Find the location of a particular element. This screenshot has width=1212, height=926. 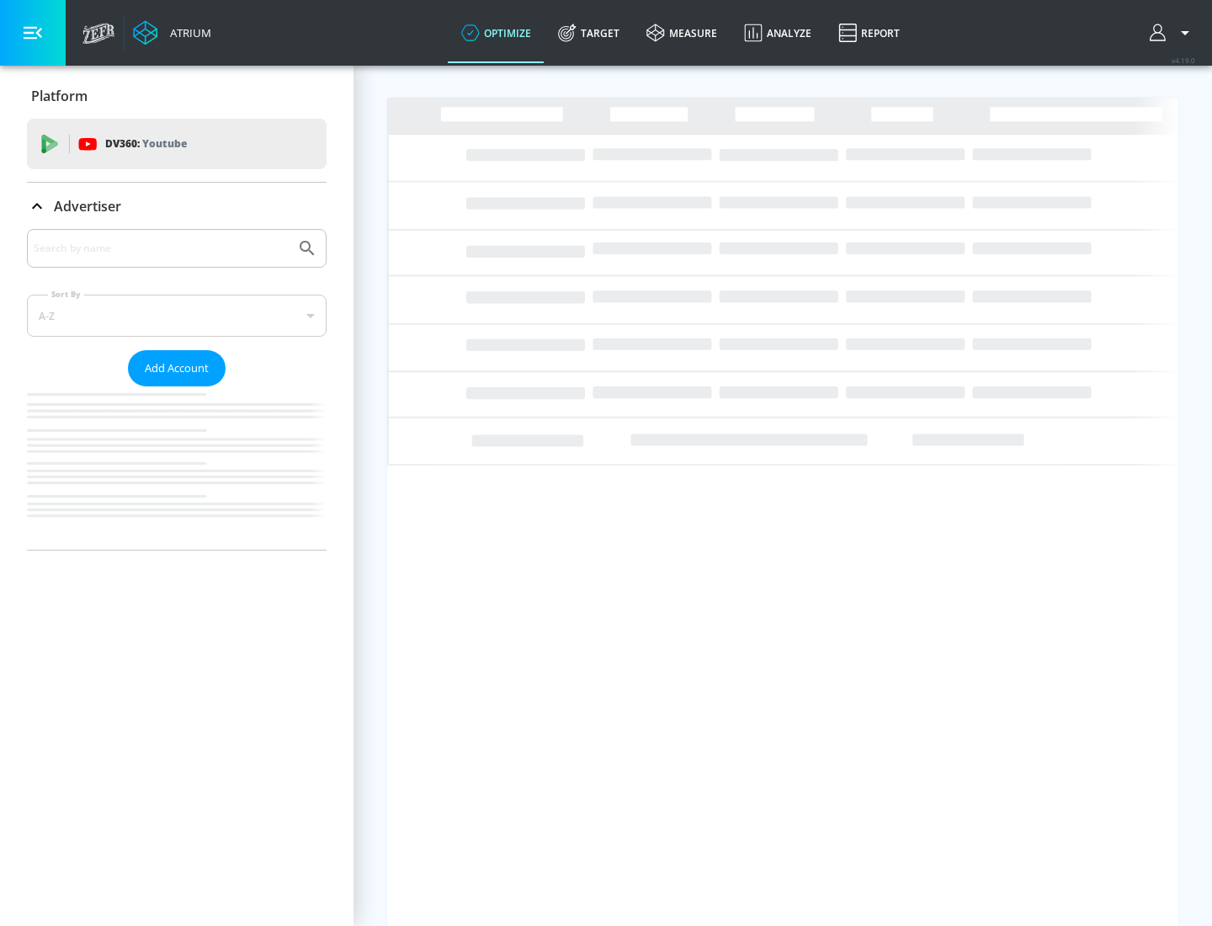

button: Add Account is located at coordinates (177, 368).